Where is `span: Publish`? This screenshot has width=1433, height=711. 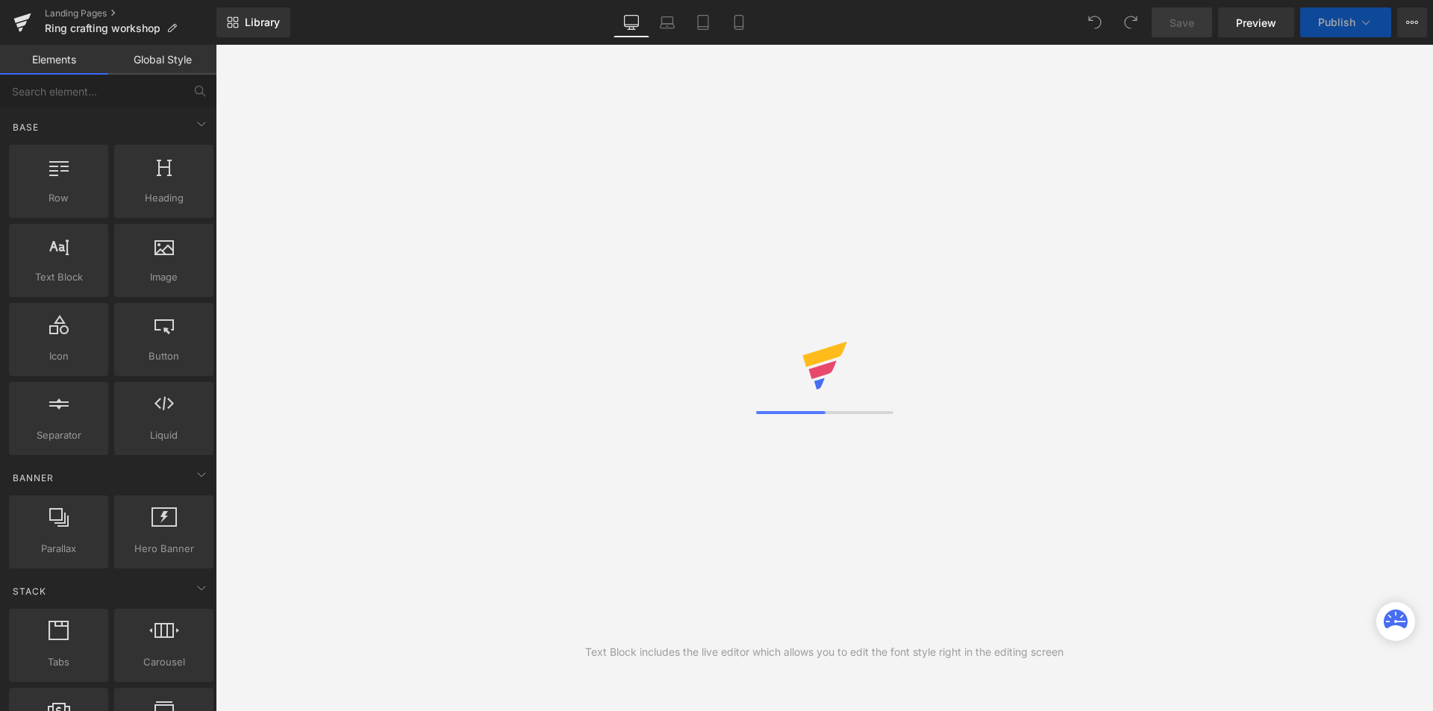
span: Publish is located at coordinates (1337, 22).